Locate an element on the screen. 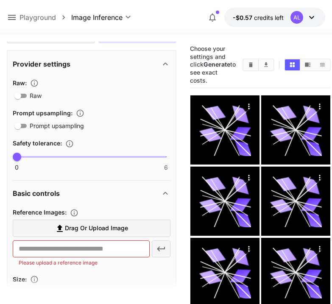  span: Choose your settings and click to see exact costs. is located at coordinates (213, 64).